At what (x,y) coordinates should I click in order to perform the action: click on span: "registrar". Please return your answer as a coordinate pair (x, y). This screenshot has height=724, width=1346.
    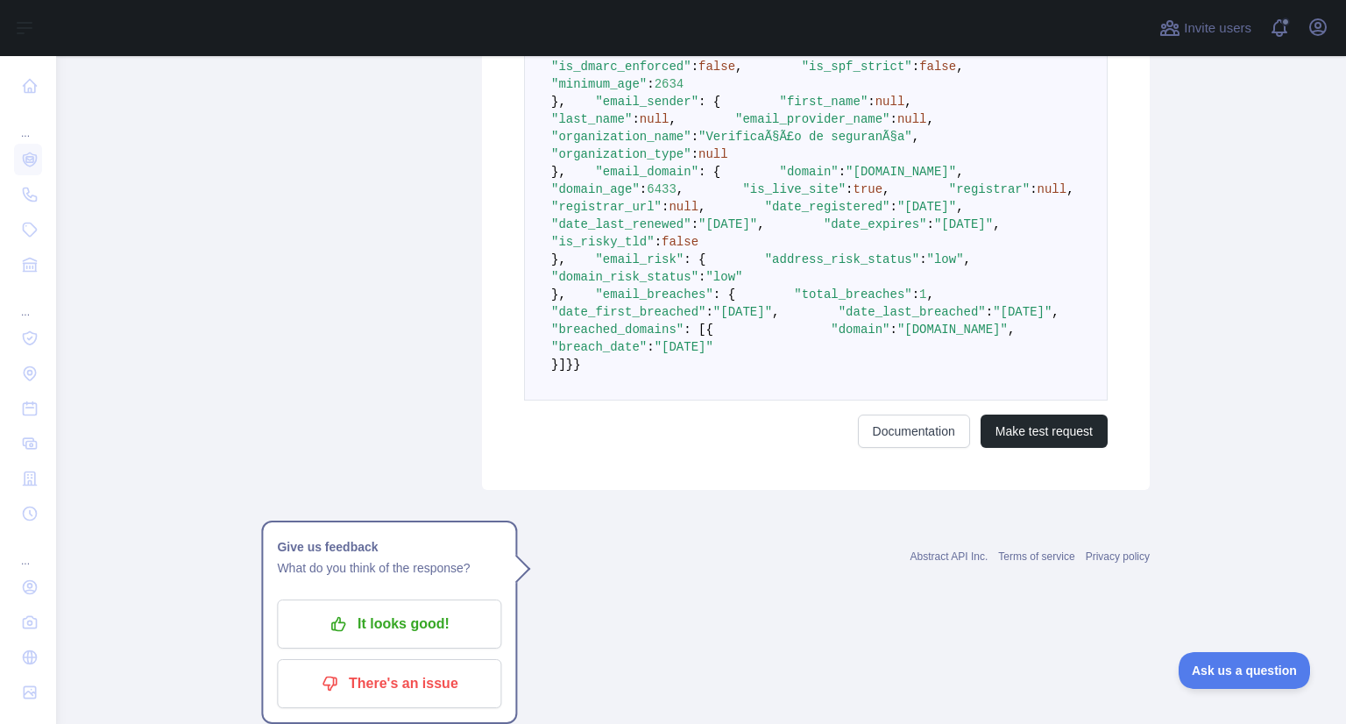
    Looking at the image, I should click on (990, 189).